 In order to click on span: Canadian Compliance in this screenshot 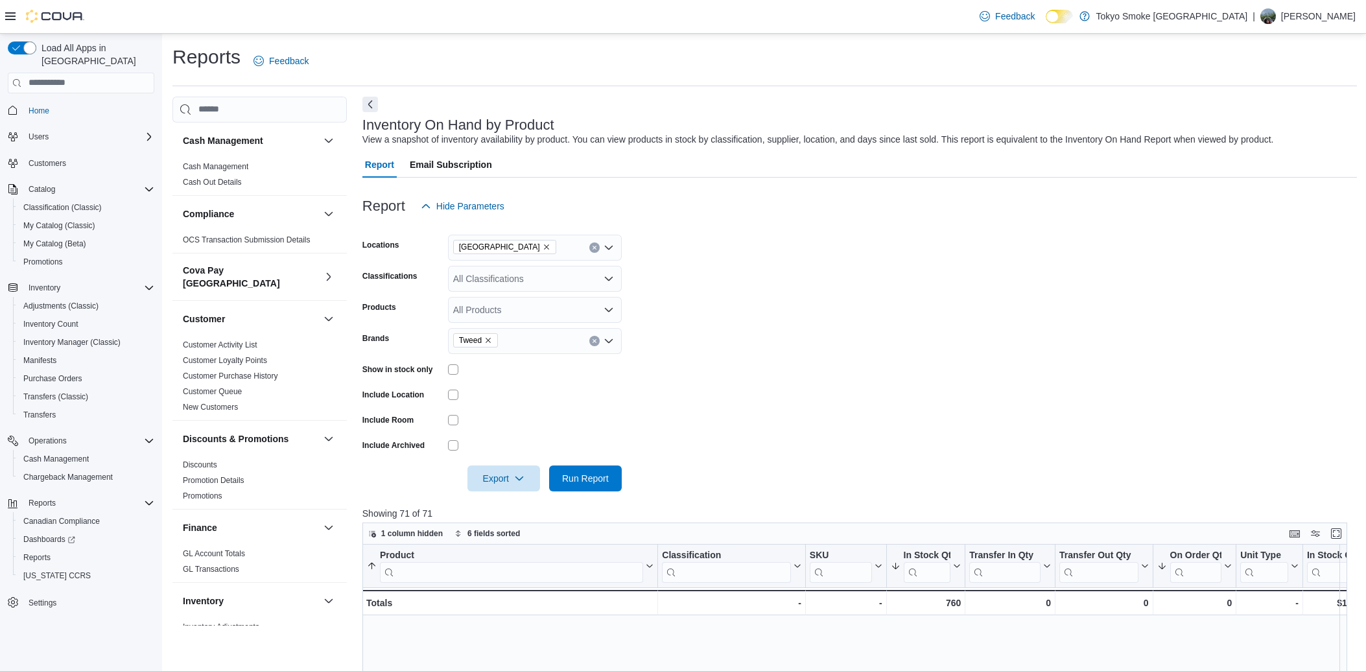, I will do `click(62, 521)`.